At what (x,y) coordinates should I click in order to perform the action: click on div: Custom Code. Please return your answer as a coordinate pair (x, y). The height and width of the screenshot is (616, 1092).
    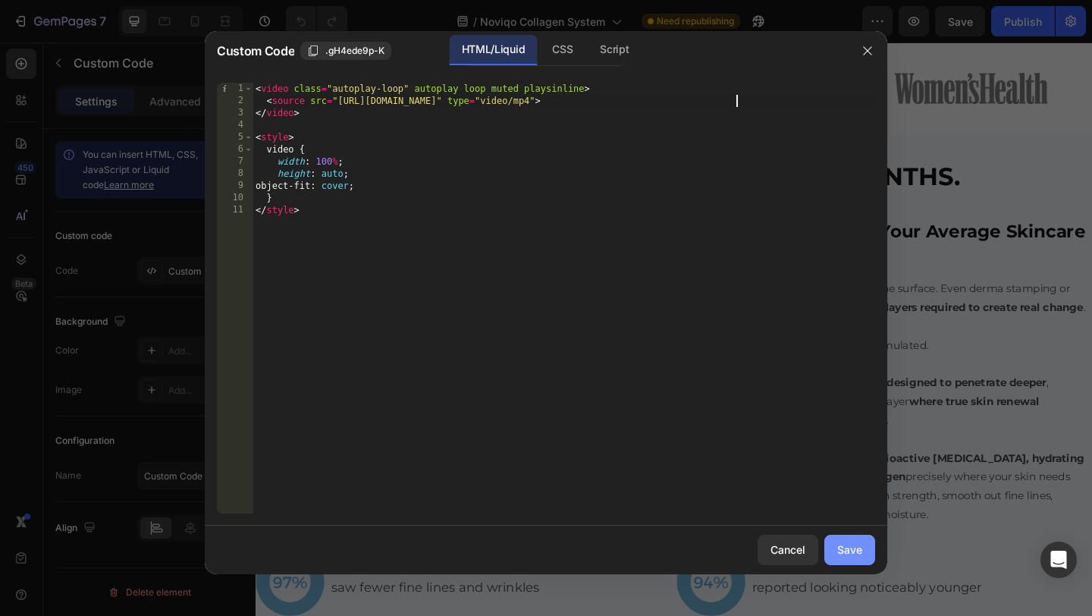
    Looking at the image, I should click on (51, 233).